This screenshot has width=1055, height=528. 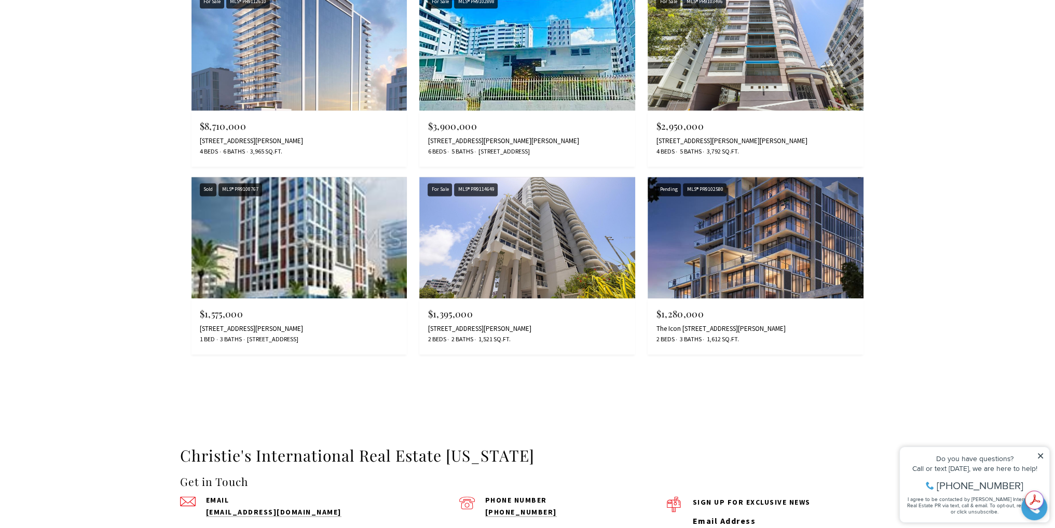 I want to click on span: $1,280,000, so click(x=679, y=314).